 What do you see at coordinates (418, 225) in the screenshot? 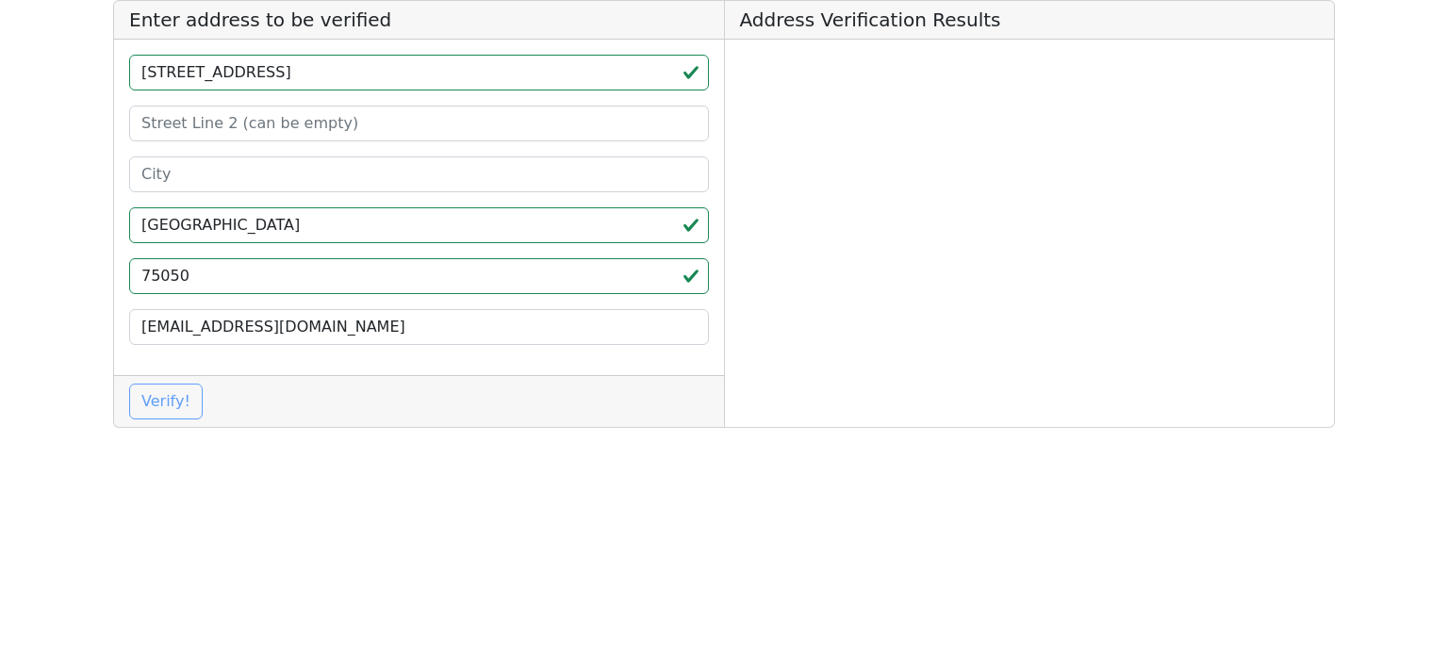
I see `input: 2-Letter State` at bounding box center [418, 225].